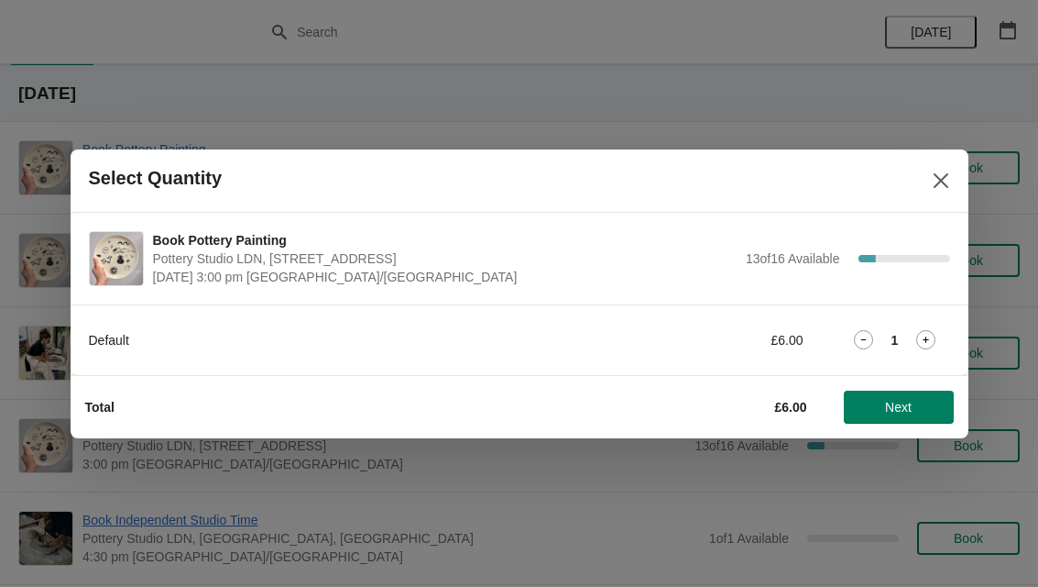  Describe the element at coordinates (898, 407) in the screenshot. I see `span: Next` at that location.